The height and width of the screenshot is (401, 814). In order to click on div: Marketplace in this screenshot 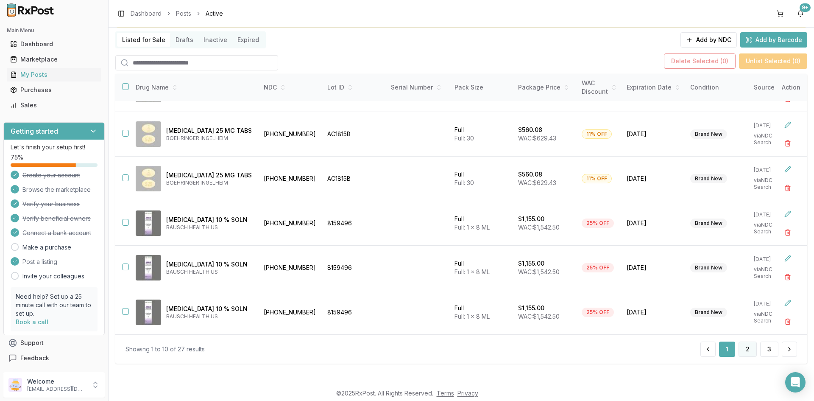, I will do `click(54, 59)`.